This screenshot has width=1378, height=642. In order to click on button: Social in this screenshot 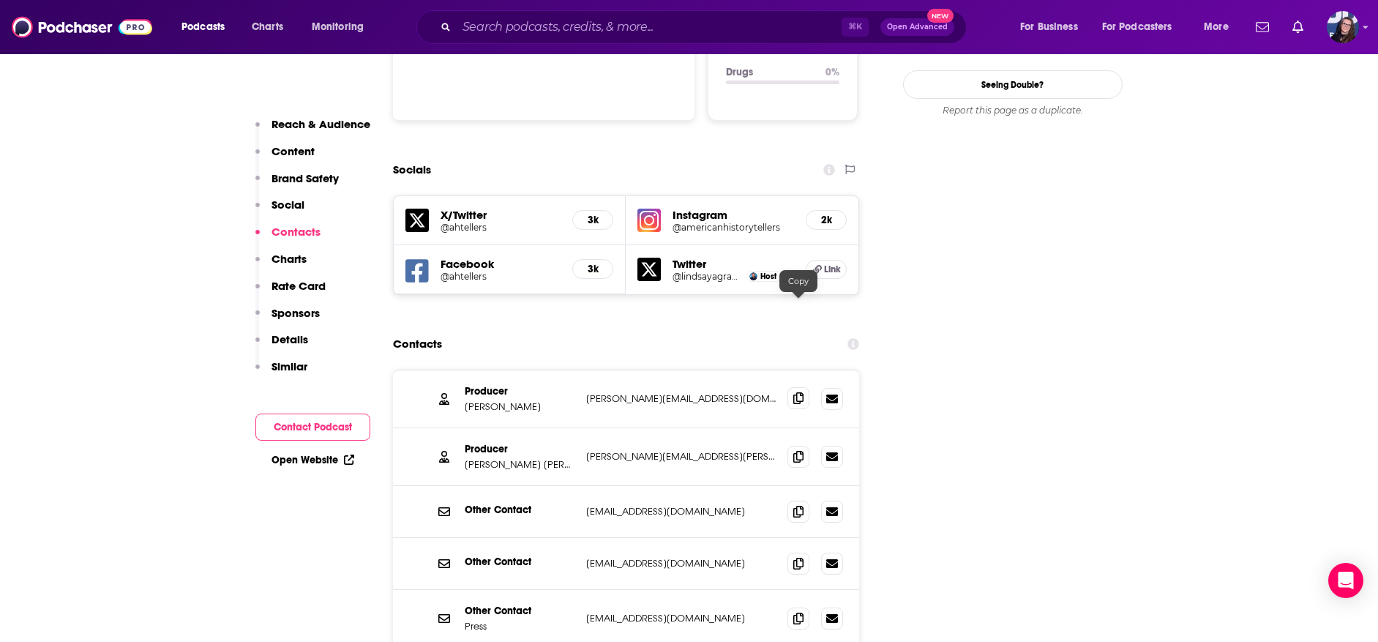, I will do `click(280, 211)`.